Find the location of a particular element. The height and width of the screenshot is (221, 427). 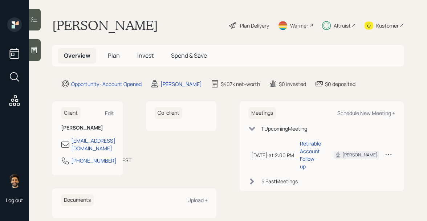

div: Edit is located at coordinates (109, 113).